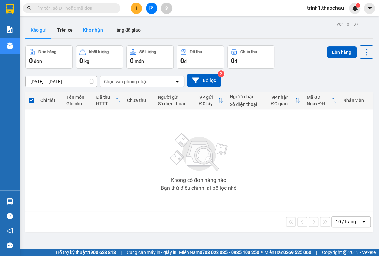 The width and height of the screenshot is (379, 256). Describe the element at coordinates (38, 30) in the screenshot. I see `button: Kho gửi` at that location.